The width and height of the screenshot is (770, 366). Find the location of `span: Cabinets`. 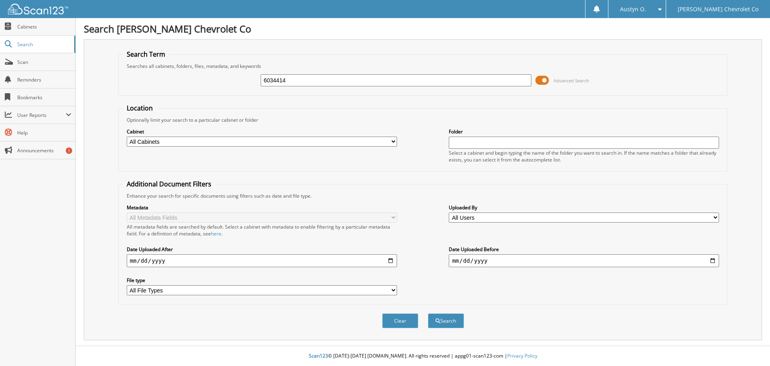

span: Cabinets is located at coordinates (44, 26).